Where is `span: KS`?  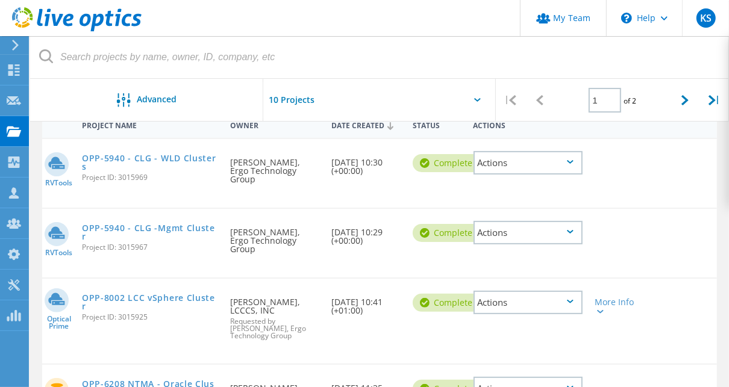
span: KS is located at coordinates (706, 18).